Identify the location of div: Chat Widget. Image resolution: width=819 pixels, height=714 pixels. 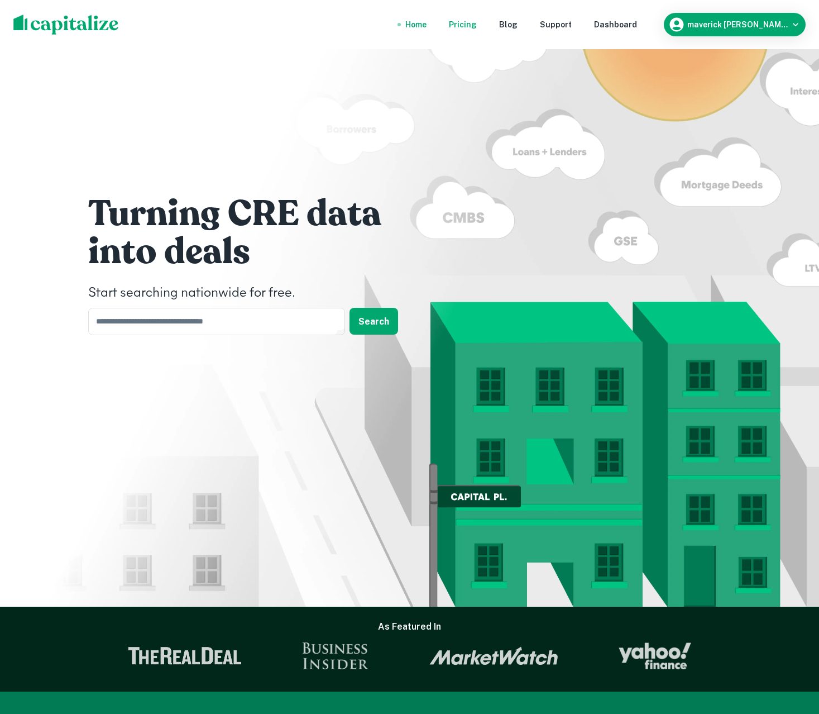
(791, 651).